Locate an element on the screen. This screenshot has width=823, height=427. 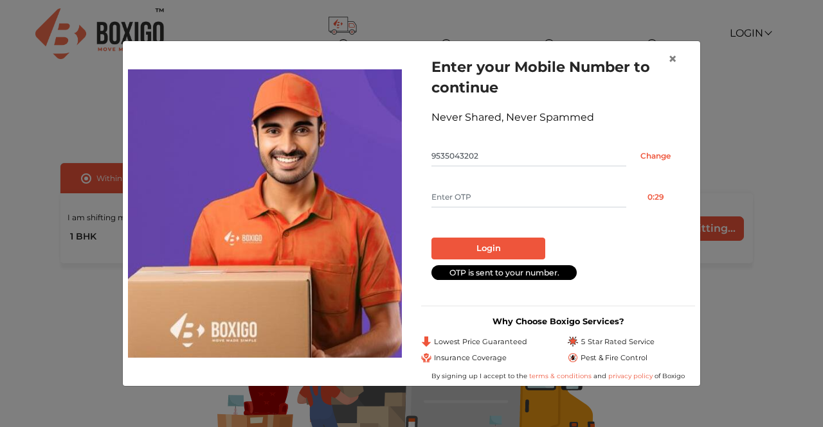
button: Close is located at coordinates (672, 59).